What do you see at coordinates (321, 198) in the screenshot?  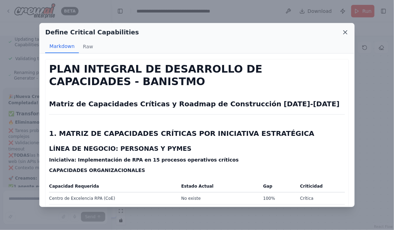 I see `td: Crítica` at bounding box center [321, 198].